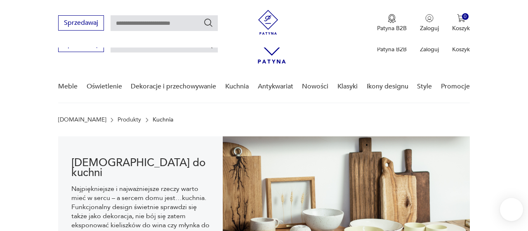 The width and height of the screenshot is (528, 231). What do you see at coordinates (455, 86) in the screenshot?
I see `a: Promocje` at bounding box center [455, 86].